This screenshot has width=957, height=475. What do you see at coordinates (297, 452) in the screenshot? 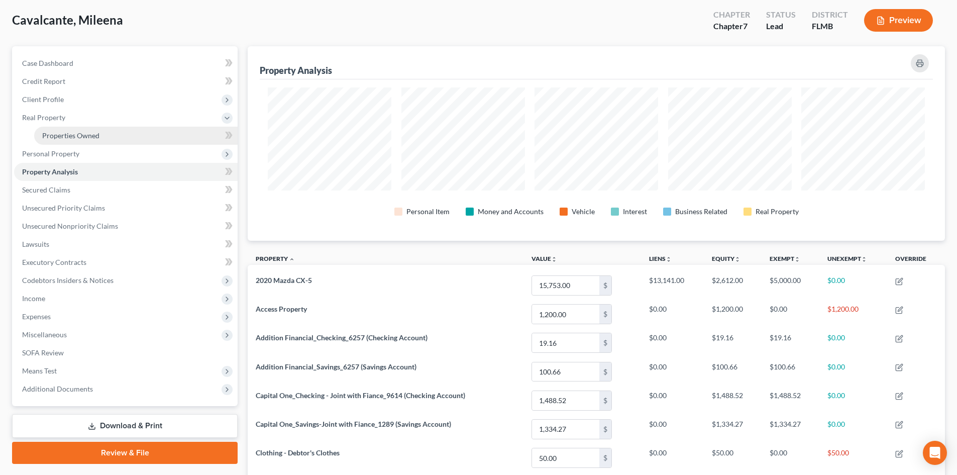
I see `span: Clothing - Debtor's Clothes` at bounding box center [297, 452].